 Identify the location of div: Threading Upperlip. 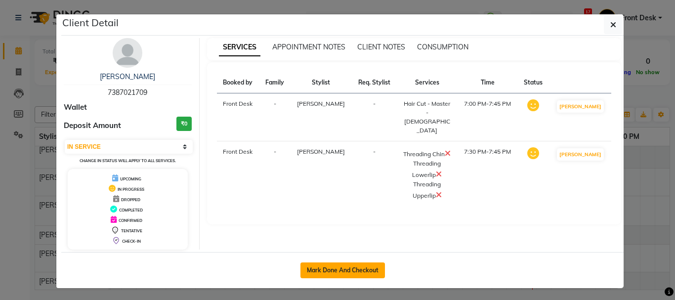
(427, 190).